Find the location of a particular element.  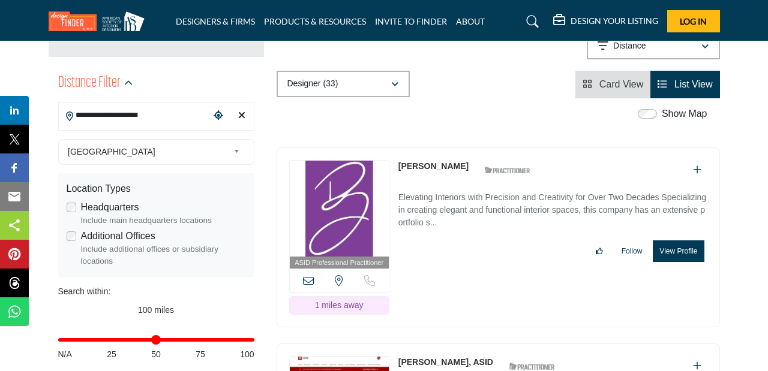

button: Log In is located at coordinates (694, 21).